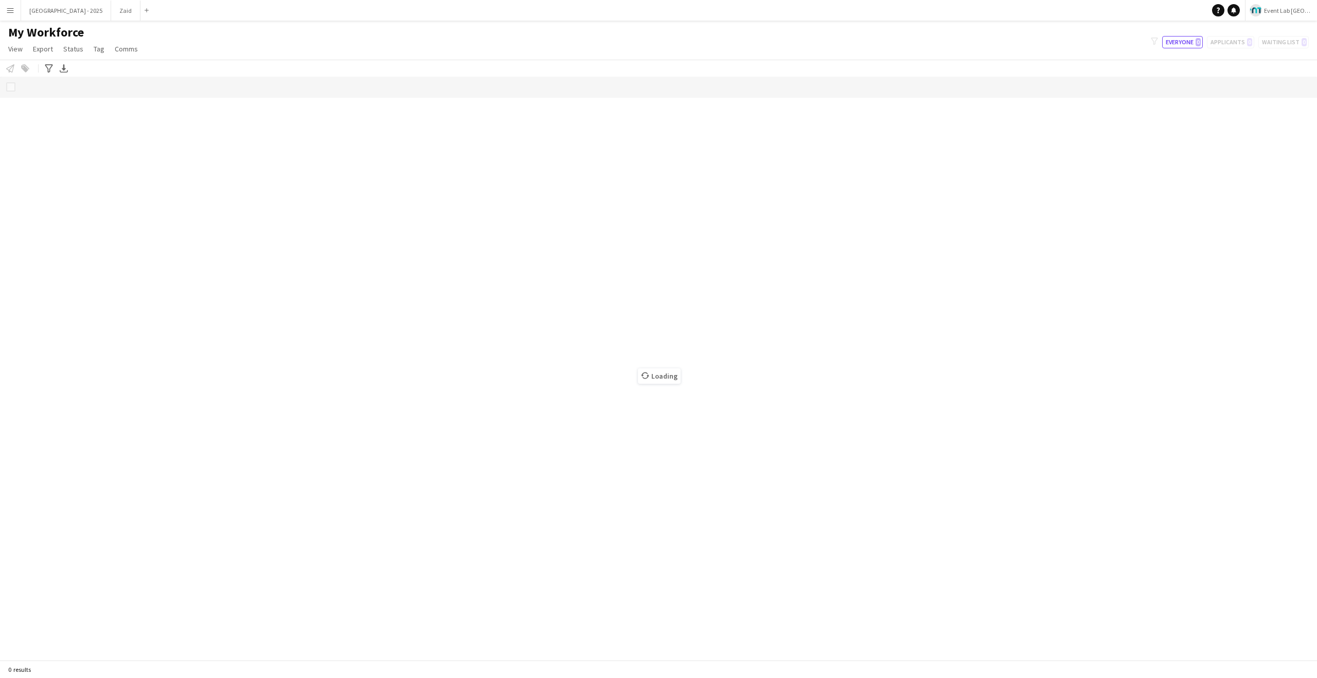 The height and width of the screenshot is (678, 1317). What do you see at coordinates (64, 68) in the screenshot?
I see `app-action-btn: Export XLSX` at bounding box center [64, 68].